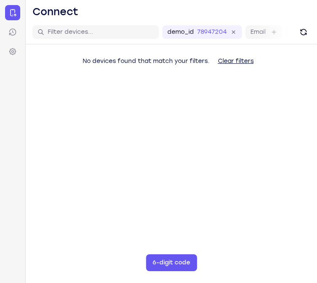  I want to click on button: Clear filters, so click(236, 61).